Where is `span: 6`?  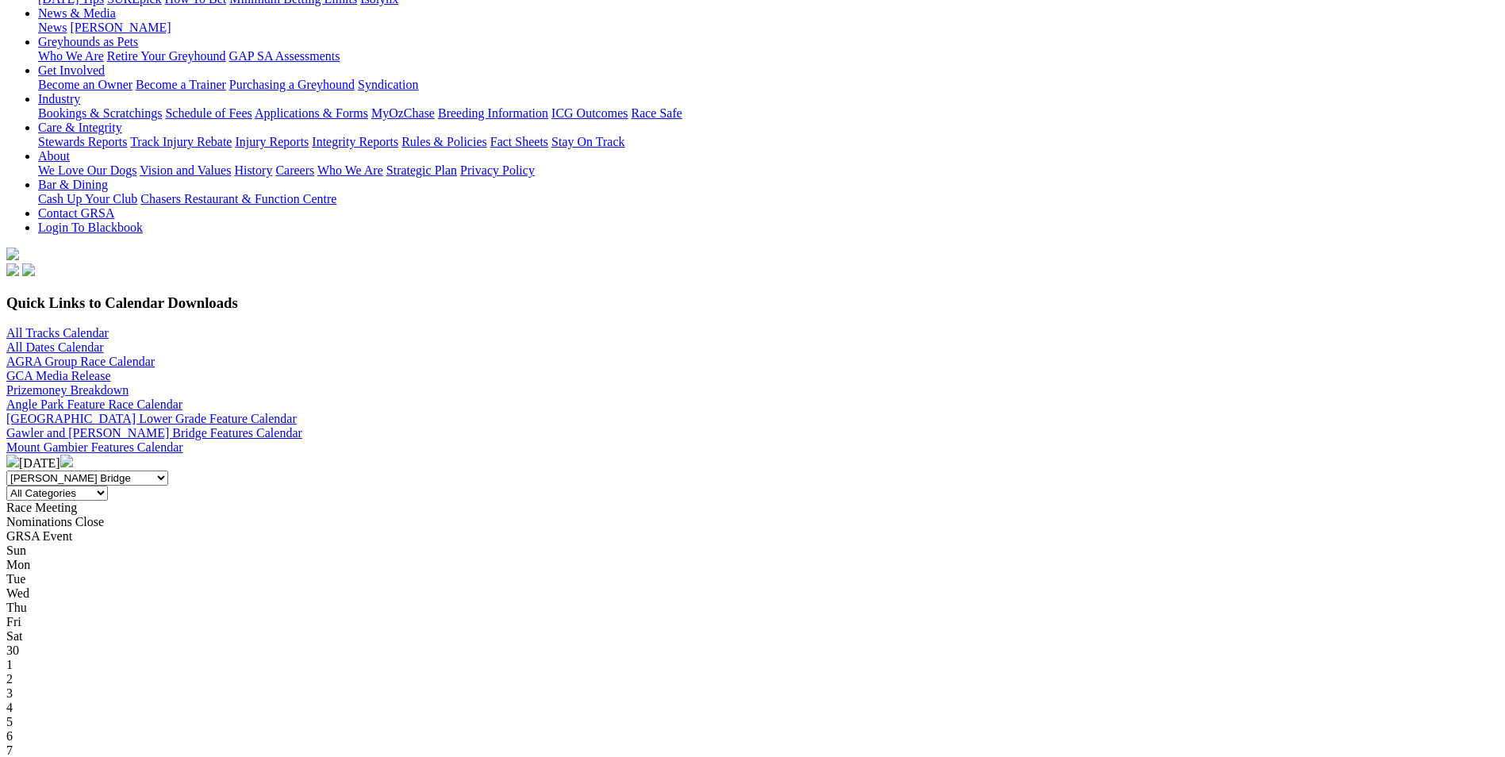 span: 6 is located at coordinates (10, 736).